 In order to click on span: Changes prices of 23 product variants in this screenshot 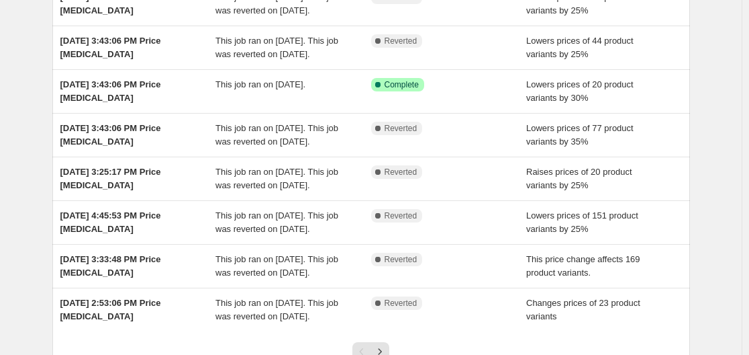, I will do `click(584, 309)`.